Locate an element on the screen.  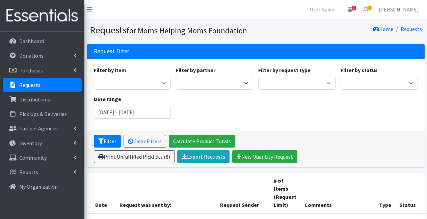
p: Dashboard is located at coordinates (32, 41).